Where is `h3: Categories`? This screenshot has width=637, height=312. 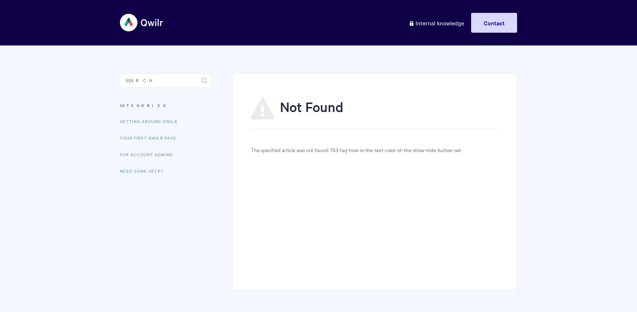 h3: Categories is located at coordinates (165, 106).